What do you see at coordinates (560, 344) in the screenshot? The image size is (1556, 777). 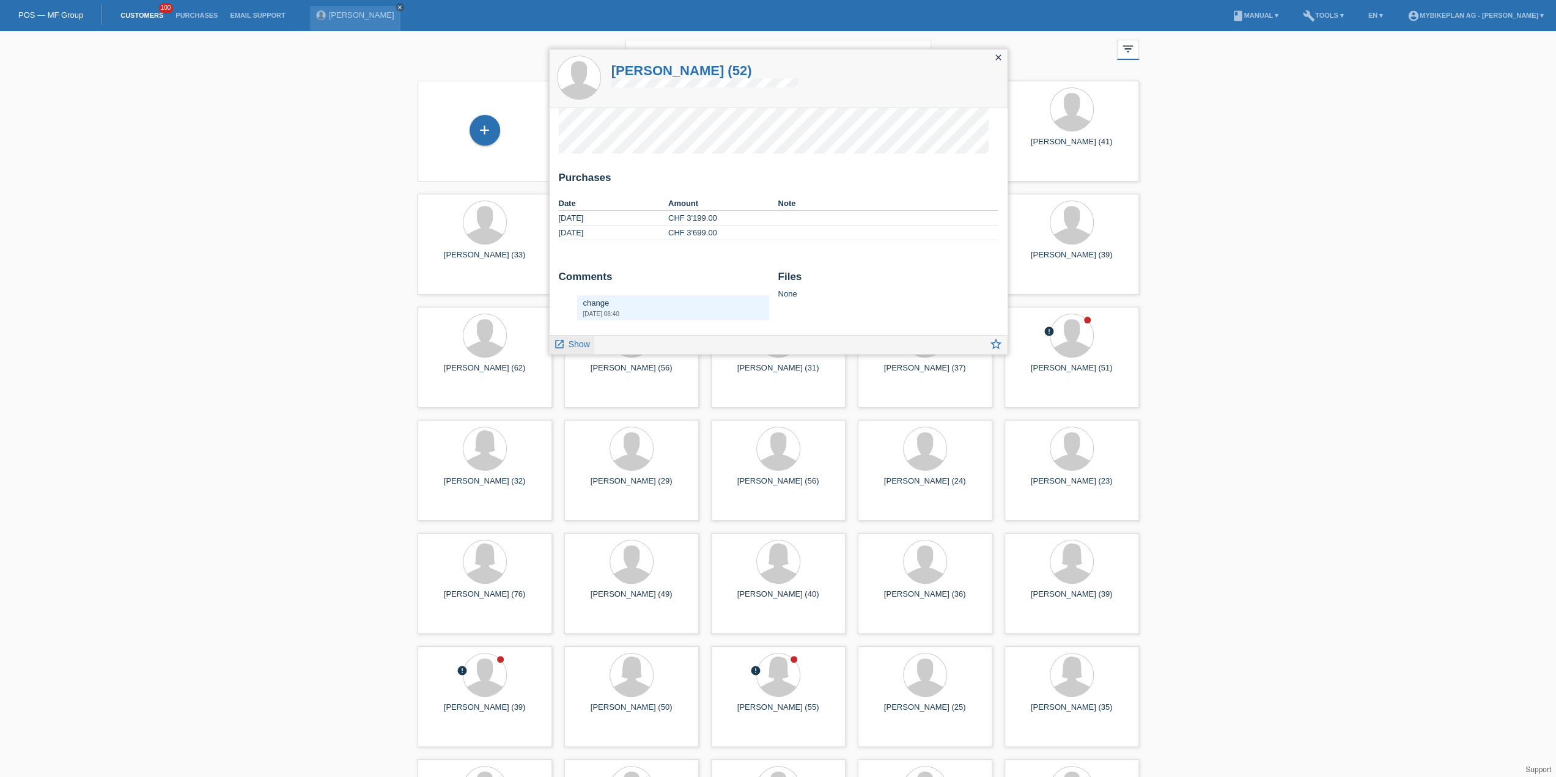 I see `i: launch` at bounding box center [560, 344].